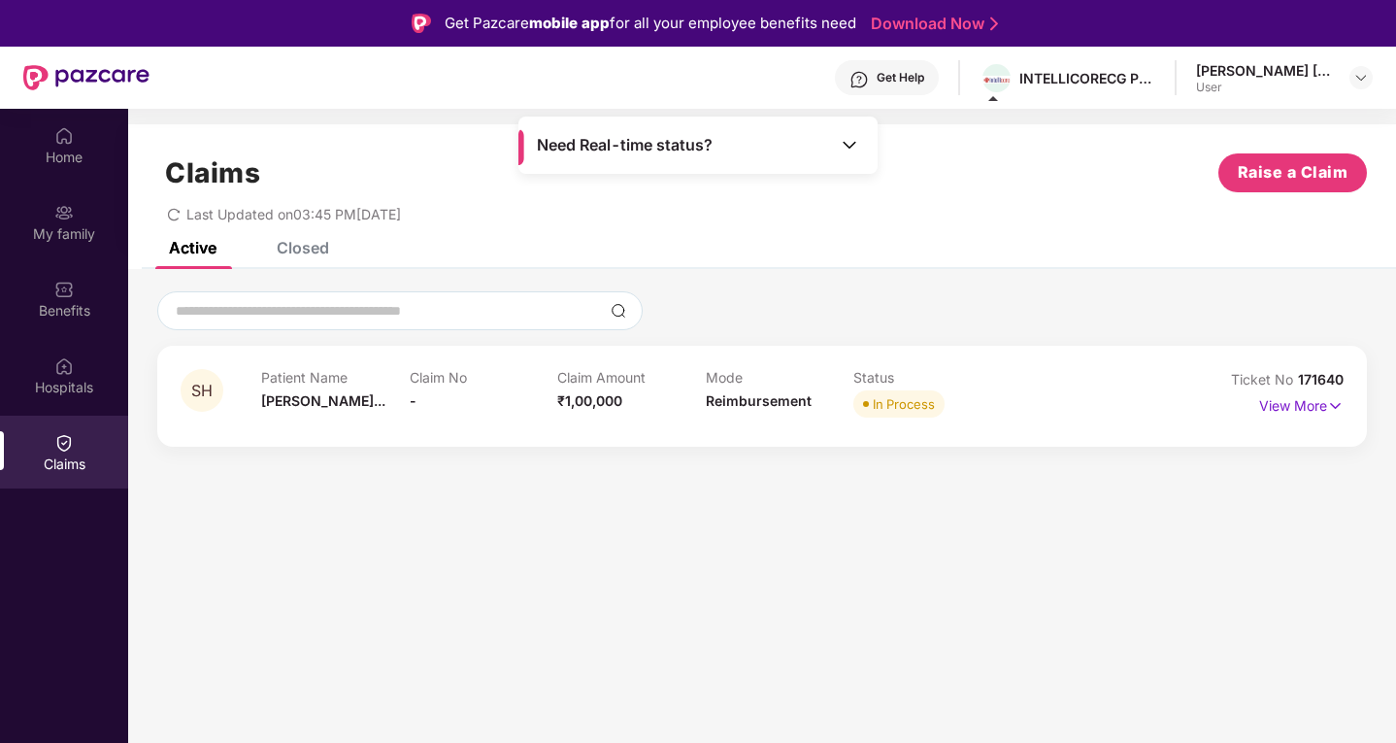  What do you see at coordinates (624, 145) in the screenshot?
I see `span: Need Real-time status?` at bounding box center [624, 145].